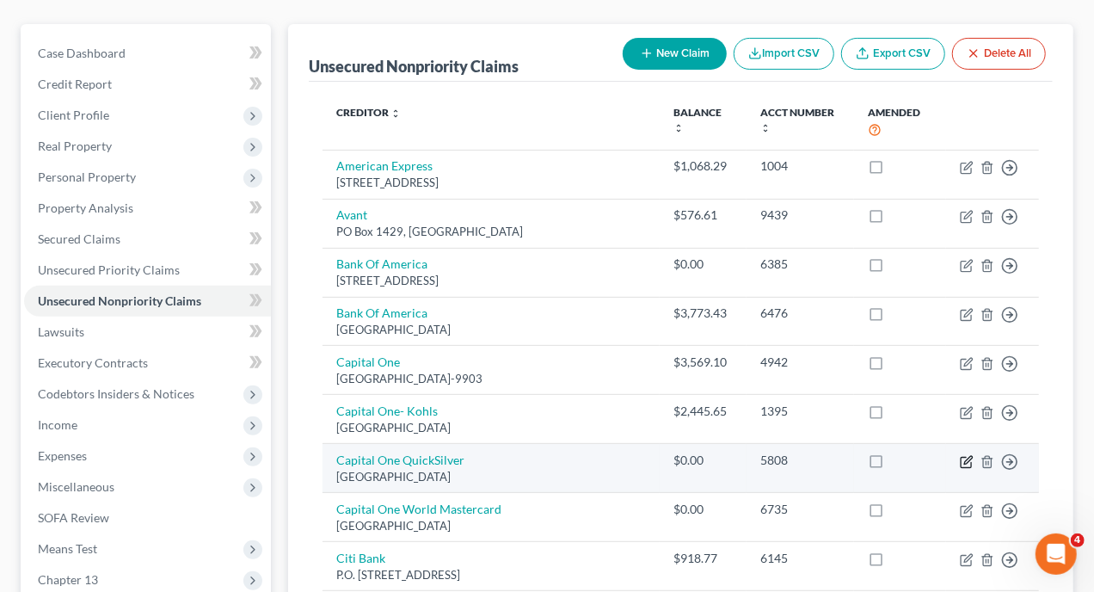 The width and height of the screenshot is (1094, 592). What do you see at coordinates (703, 313) in the screenshot?
I see `div: $3,773.43` at bounding box center [703, 313].